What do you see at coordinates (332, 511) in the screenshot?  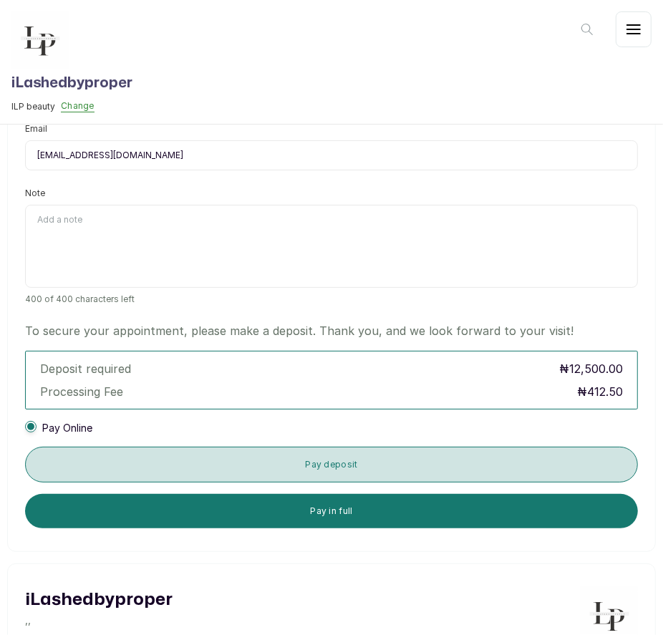 I see `button: Pay in full` at bounding box center [332, 511].